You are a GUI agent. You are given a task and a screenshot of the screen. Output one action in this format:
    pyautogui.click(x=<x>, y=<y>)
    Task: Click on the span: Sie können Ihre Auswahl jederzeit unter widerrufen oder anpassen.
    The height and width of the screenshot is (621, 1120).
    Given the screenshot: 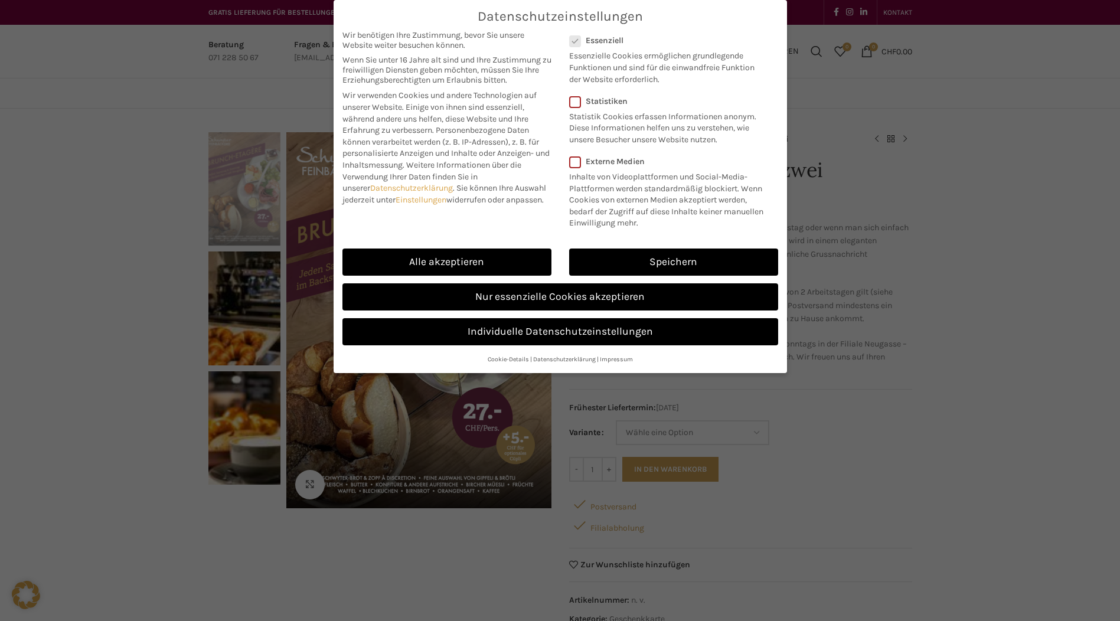 What is the action you would take?
    pyautogui.click(x=444, y=194)
    